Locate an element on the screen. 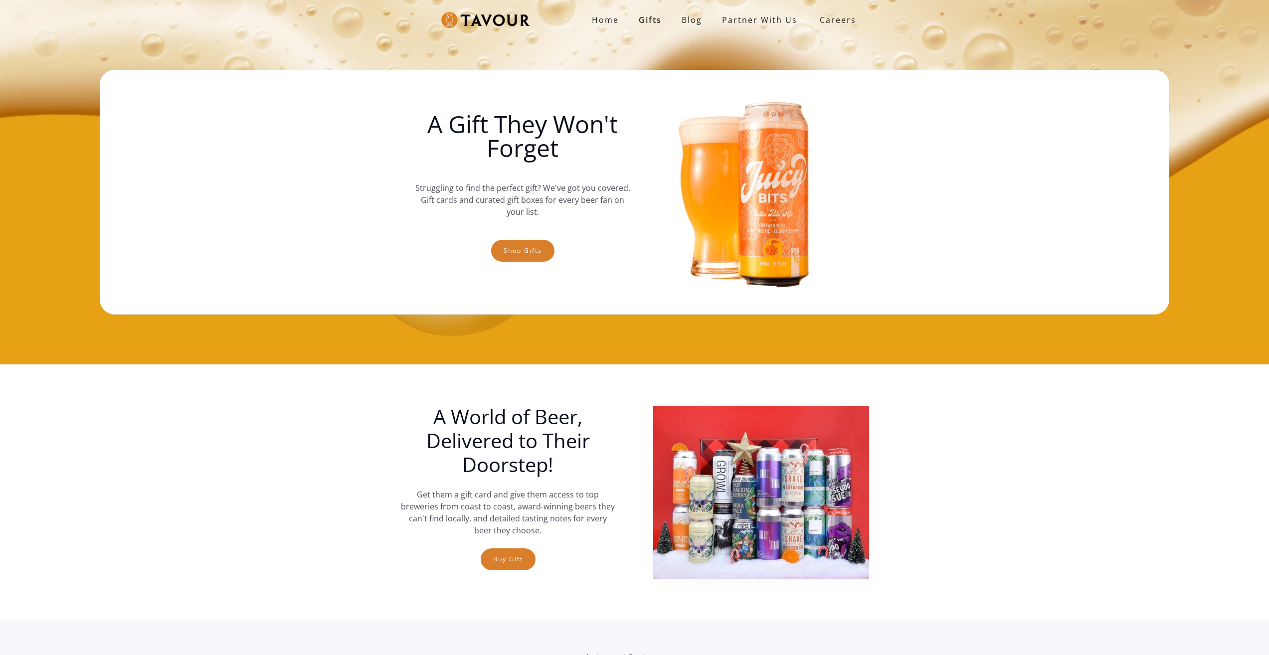  h1: A Gift They Won't Forget is located at coordinates (523, 136).